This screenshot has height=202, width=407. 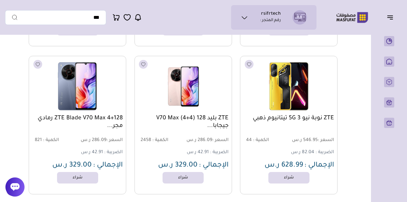 I want to click on img: 20250909142524268916.png, so click(x=289, y=86).